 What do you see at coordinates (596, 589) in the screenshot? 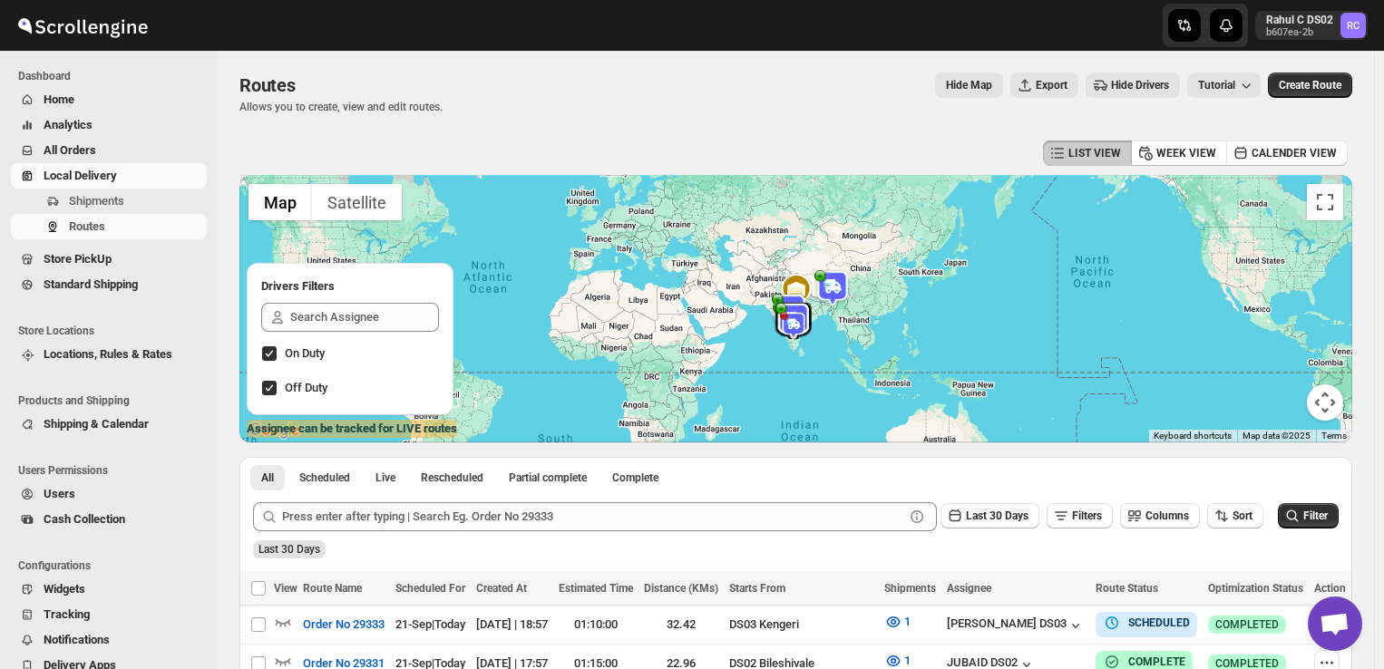
I see `span: Estimated Time` at bounding box center [596, 589].